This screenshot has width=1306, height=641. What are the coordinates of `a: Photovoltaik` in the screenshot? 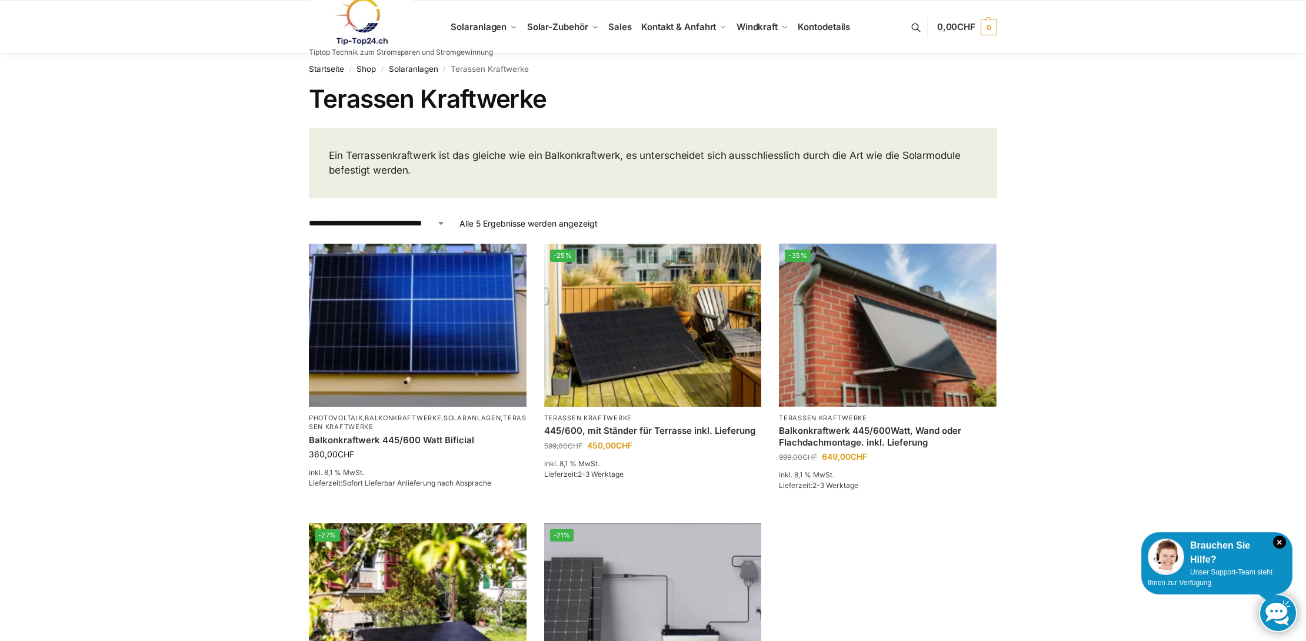 It's located at (335, 418).